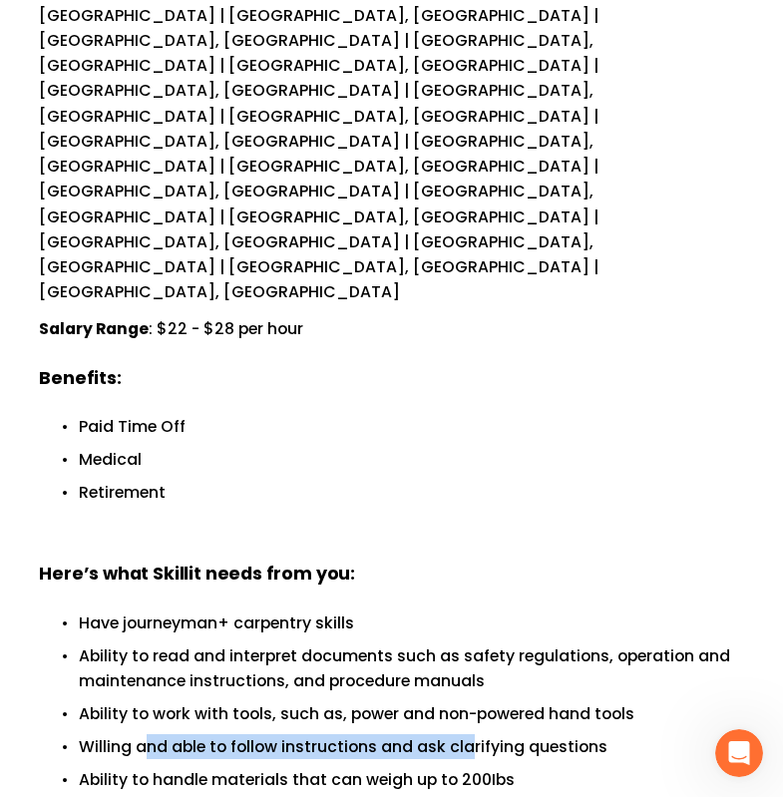 The width and height of the screenshot is (783, 797). Describe the element at coordinates (411, 492) in the screenshot. I see `p: Retirement` at that location.